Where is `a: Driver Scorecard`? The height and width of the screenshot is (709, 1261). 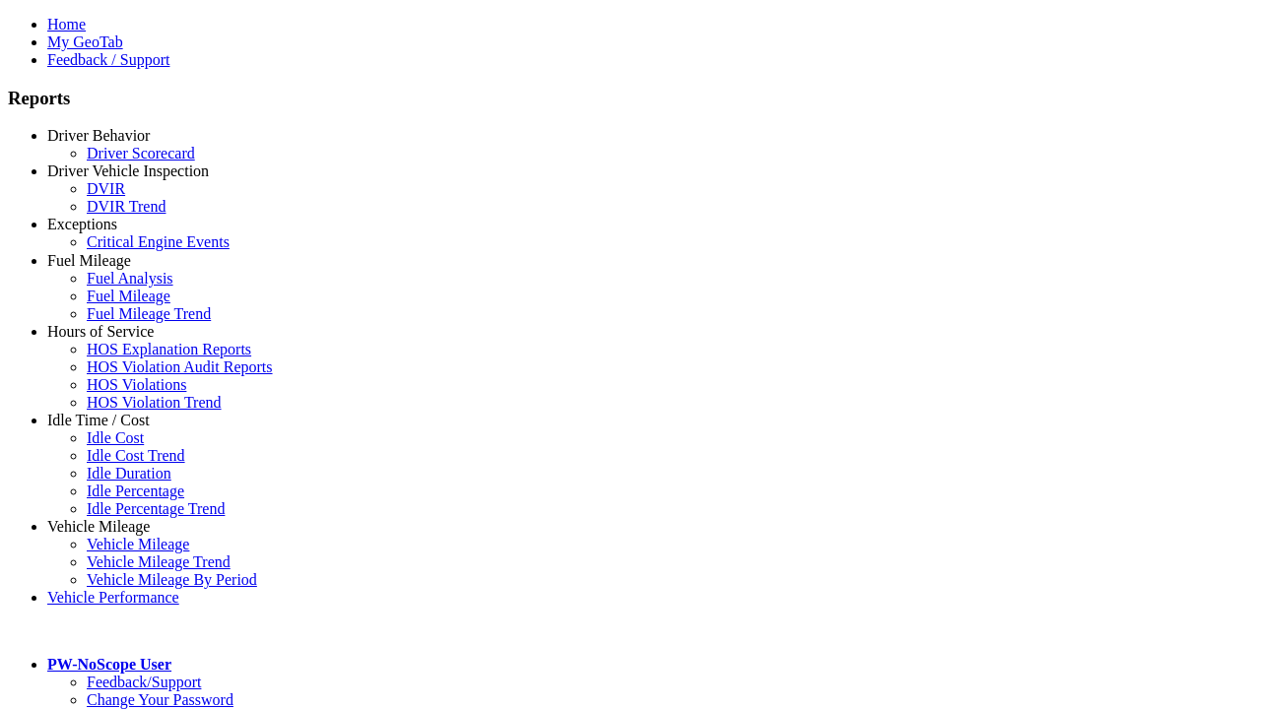 a: Driver Scorecard is located at coordinates (141, 153).